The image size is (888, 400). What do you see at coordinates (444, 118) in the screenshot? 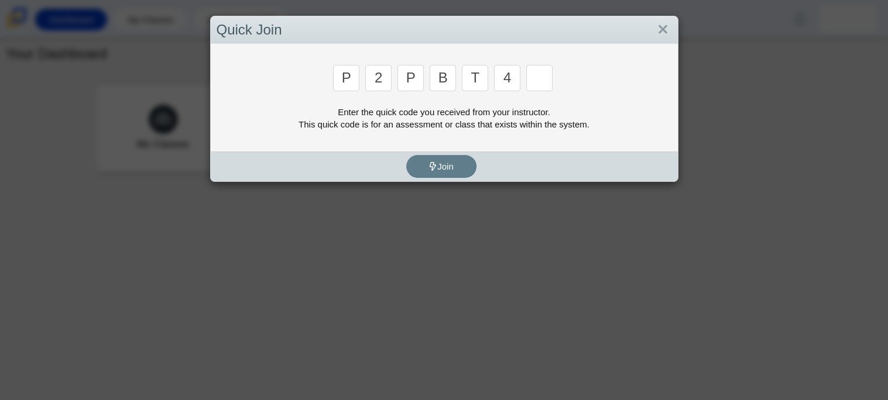
I see `div: Enter the quick code you received from your instructor. This quick code is for an assessment or c...` at bounding box center [444, 118].